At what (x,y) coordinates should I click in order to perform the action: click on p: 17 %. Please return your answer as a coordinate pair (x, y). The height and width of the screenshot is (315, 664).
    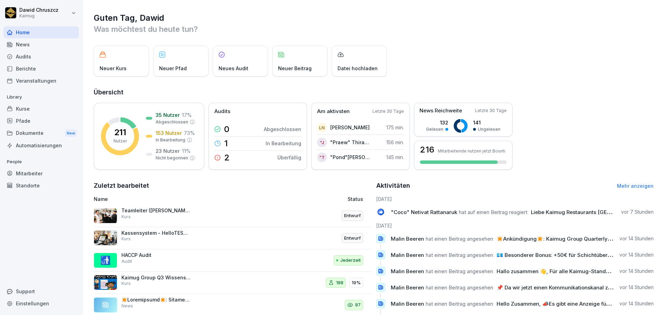
    Looking at the image, I should click on (187, 115).